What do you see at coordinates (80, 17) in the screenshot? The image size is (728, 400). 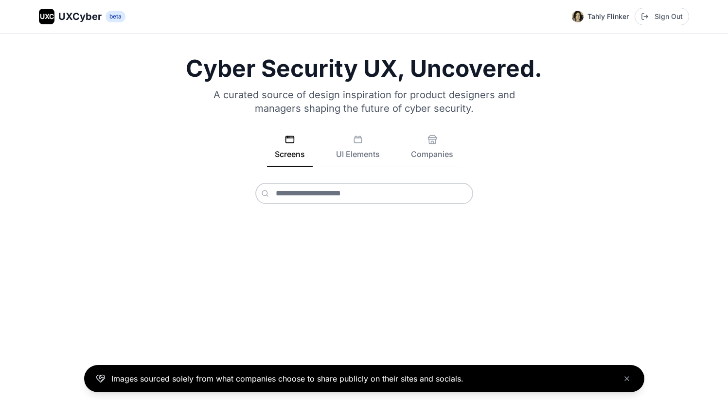 I see `span: UXCyber` at bounding box center [80, 17].